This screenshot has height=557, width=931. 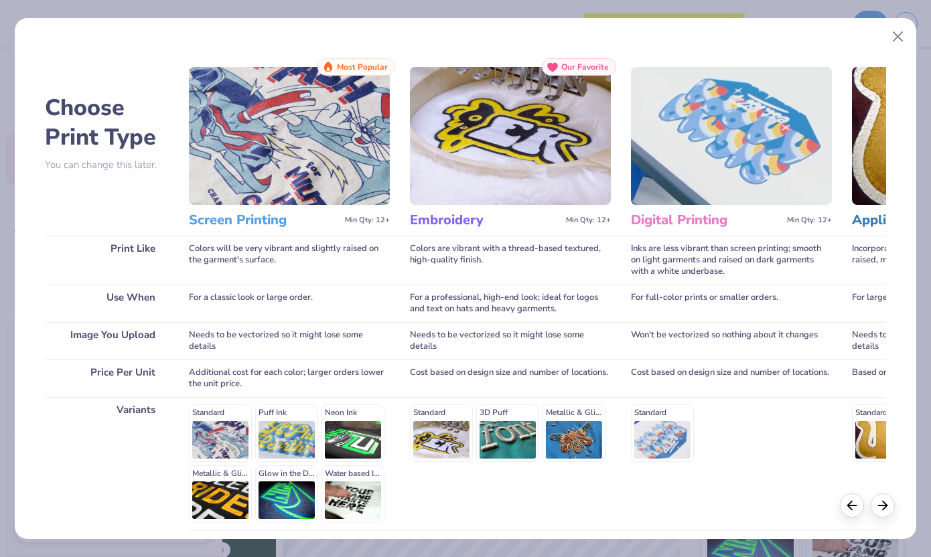 I want to click on div: Colors will be very vibrant and slightly raised on the garment's surface., so click(x=289, y=260).